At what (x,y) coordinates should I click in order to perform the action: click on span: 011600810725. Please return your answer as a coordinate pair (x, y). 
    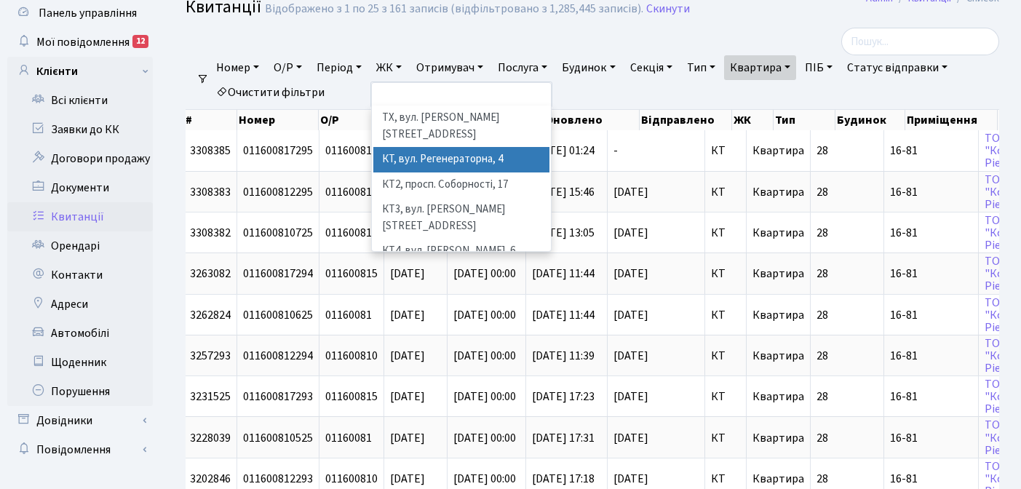
    Looking at the image, I should click on (278, 233).